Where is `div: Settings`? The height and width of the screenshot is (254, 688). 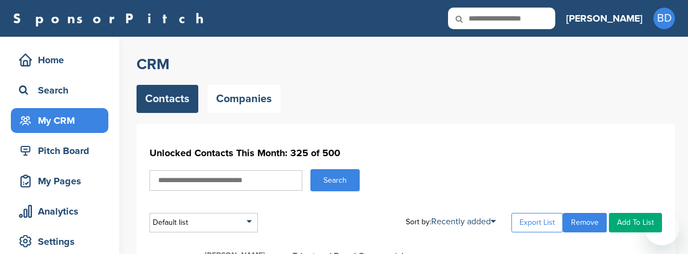 div: Settings is located at coordinates (62, 242).